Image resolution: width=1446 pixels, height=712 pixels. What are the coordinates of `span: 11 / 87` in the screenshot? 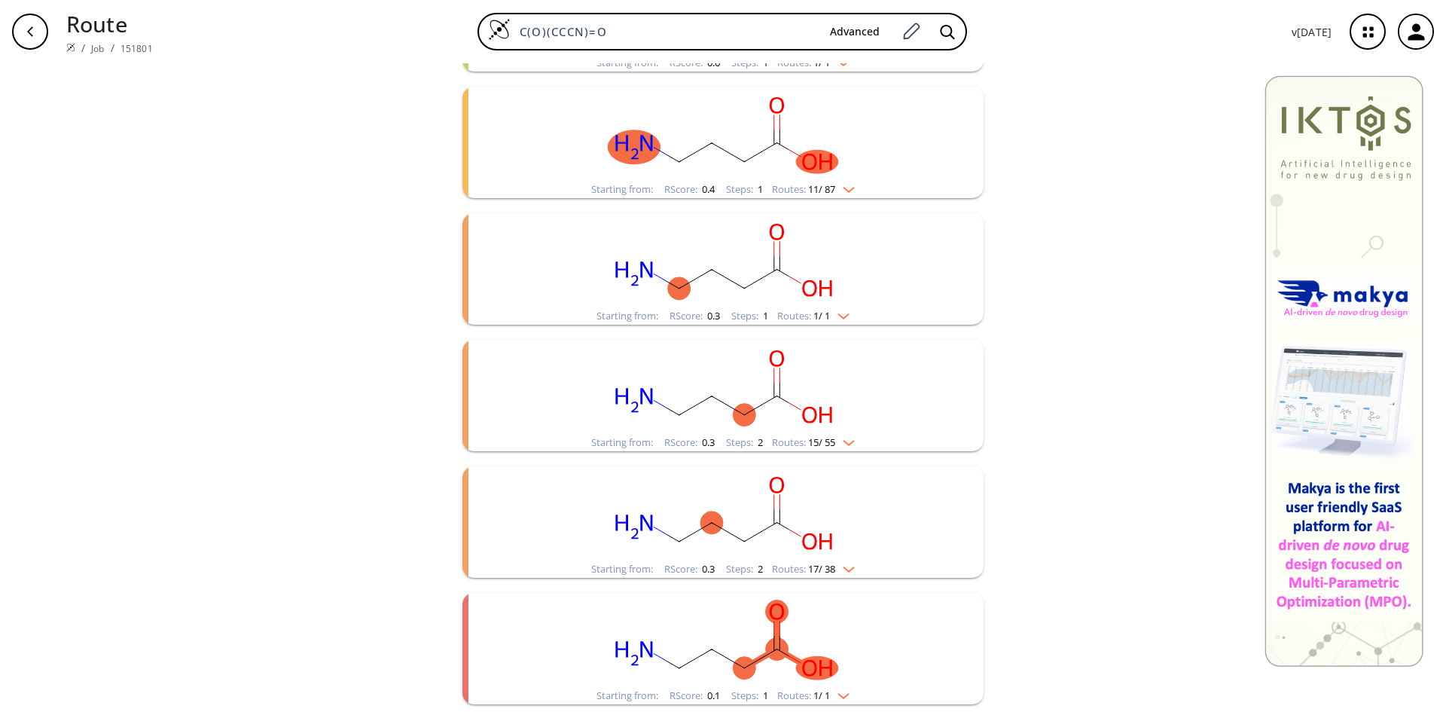 It's located at (822, 189).